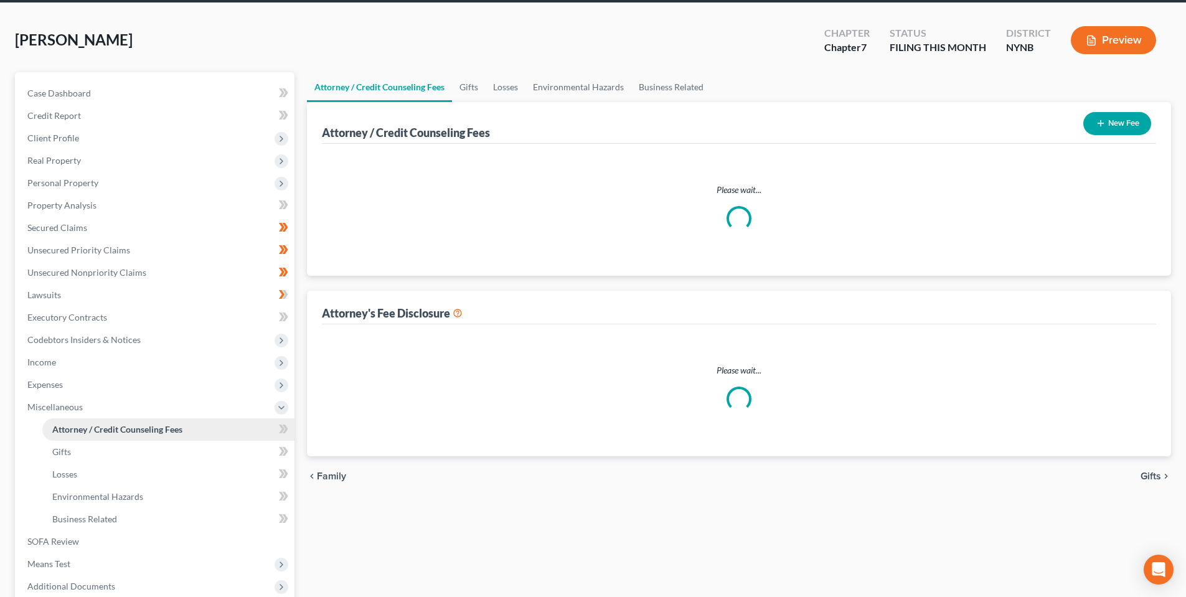 The width and height of the screenshot is (1186, 597). I want to click on div: Open Intercom Messenger, so click(1159, 570).